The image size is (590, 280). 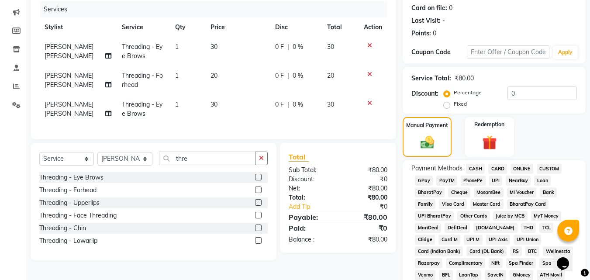 I want to click on span: NearBuy, so click(x=518, y=180).